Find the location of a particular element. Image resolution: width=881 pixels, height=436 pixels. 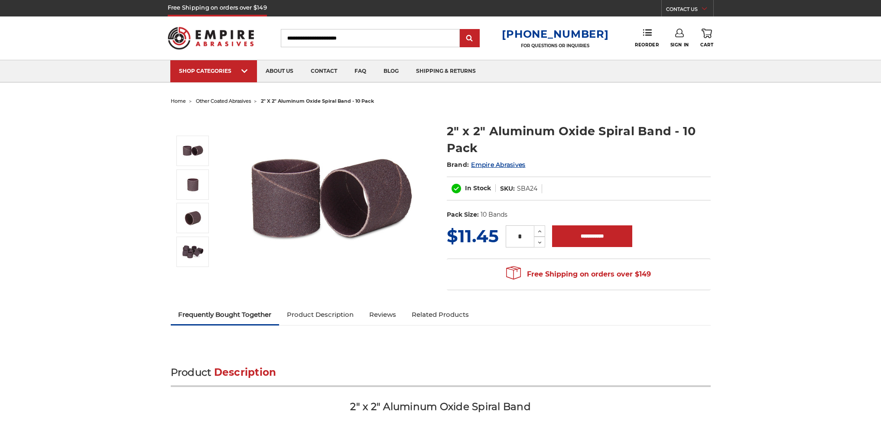

dd: 10 Bands is located at coordinates (494, 215).